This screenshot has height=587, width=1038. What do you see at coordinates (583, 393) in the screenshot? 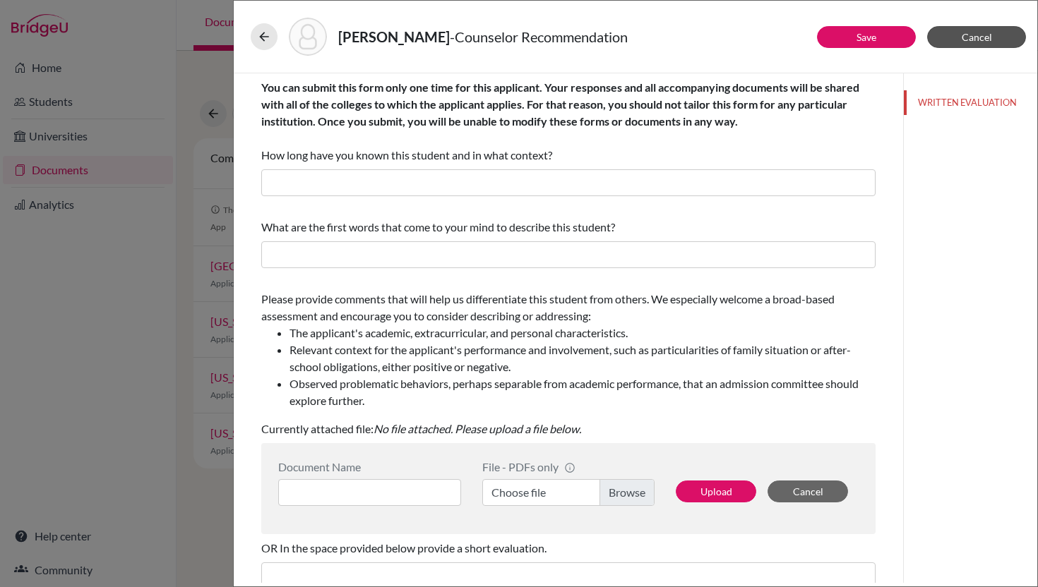
I see `li: Observed problematic behaviors, perhaps separable from academic performance, that an admission co...` at bounding box center [583, 393].